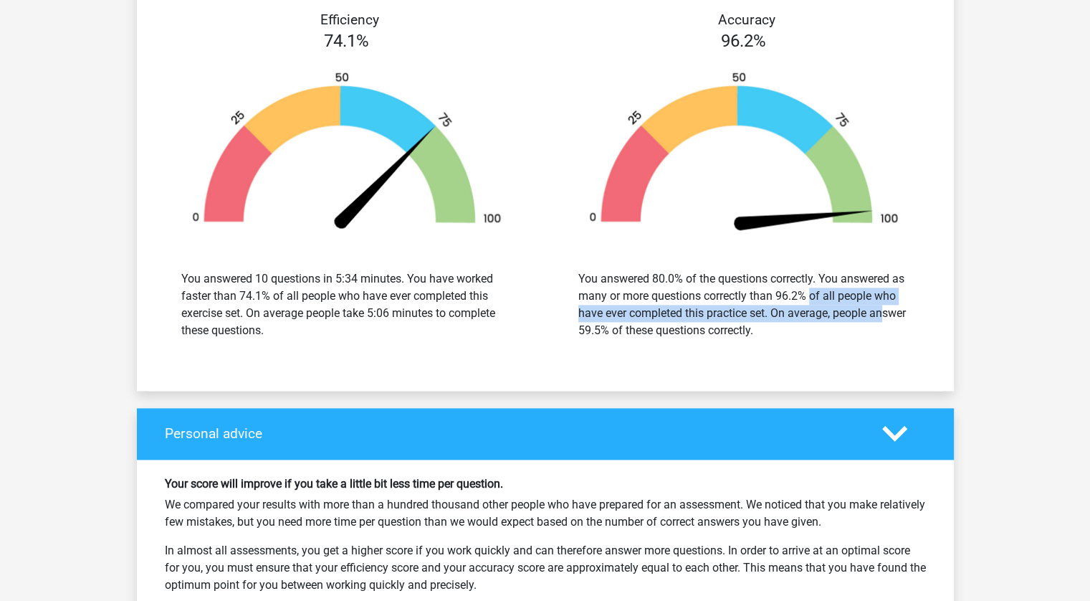  What do you see at coordinates (744, 305) in the screenshot?
I see `div: You answered 80.0% of the questions correctly. You answered as many or more questions correctly t...` at bounding box center [744, 305].